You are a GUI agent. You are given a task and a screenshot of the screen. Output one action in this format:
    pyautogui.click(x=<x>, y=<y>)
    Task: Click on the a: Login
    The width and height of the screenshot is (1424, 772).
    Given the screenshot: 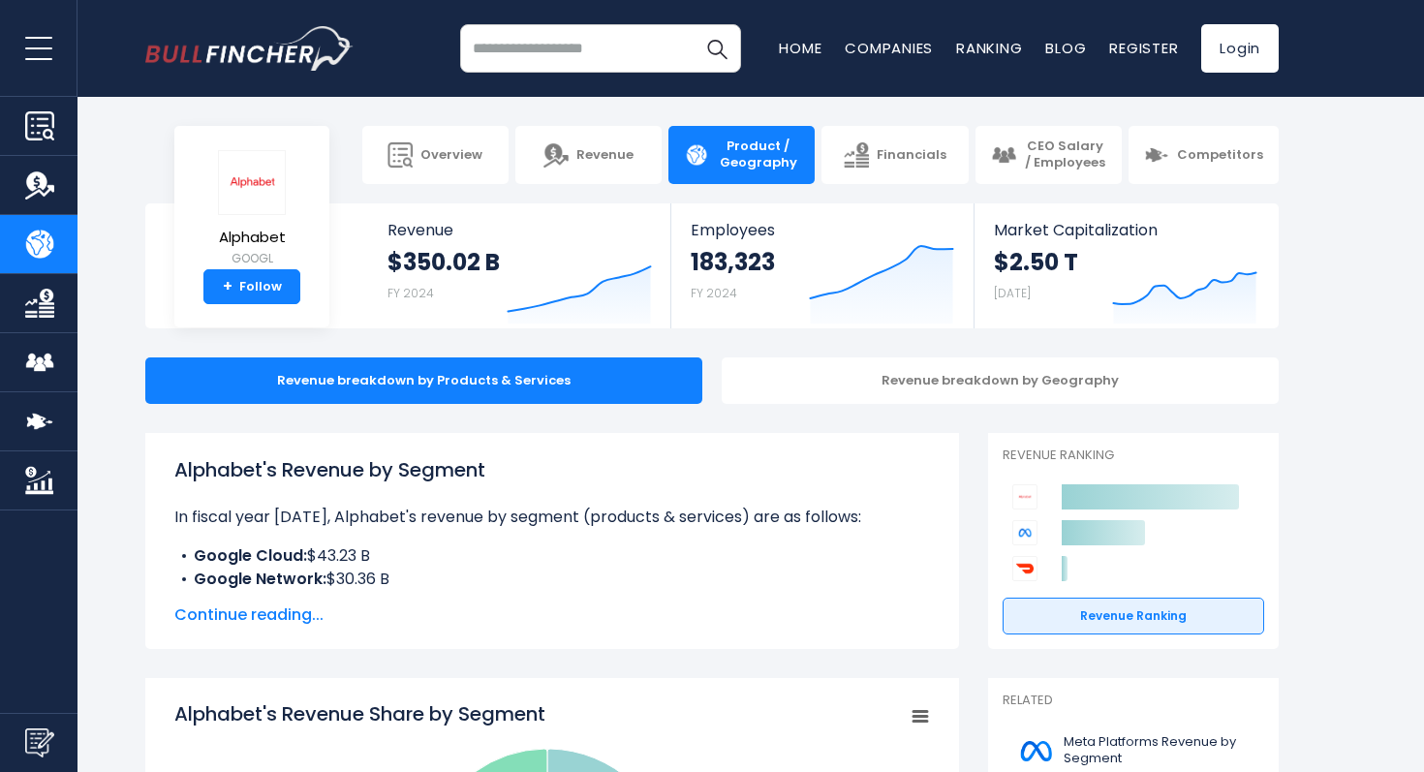 What is the action you would take?
    pyautogui.click(x=1240, y=48)
    